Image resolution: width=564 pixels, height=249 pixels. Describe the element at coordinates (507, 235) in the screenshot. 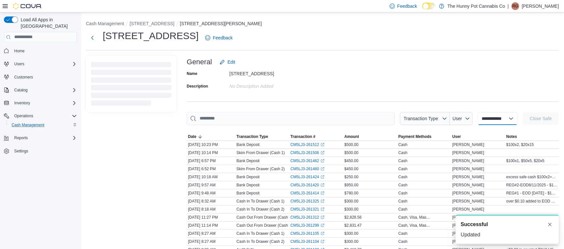

I see `div: Updated` at that location.